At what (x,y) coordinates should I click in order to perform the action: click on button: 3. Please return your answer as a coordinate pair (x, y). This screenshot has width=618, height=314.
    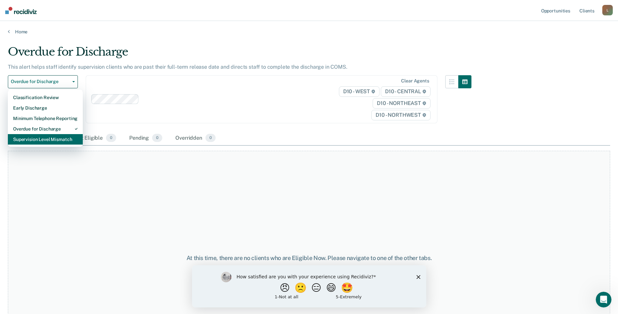
    Looking at the image, I should click on (125, 23).